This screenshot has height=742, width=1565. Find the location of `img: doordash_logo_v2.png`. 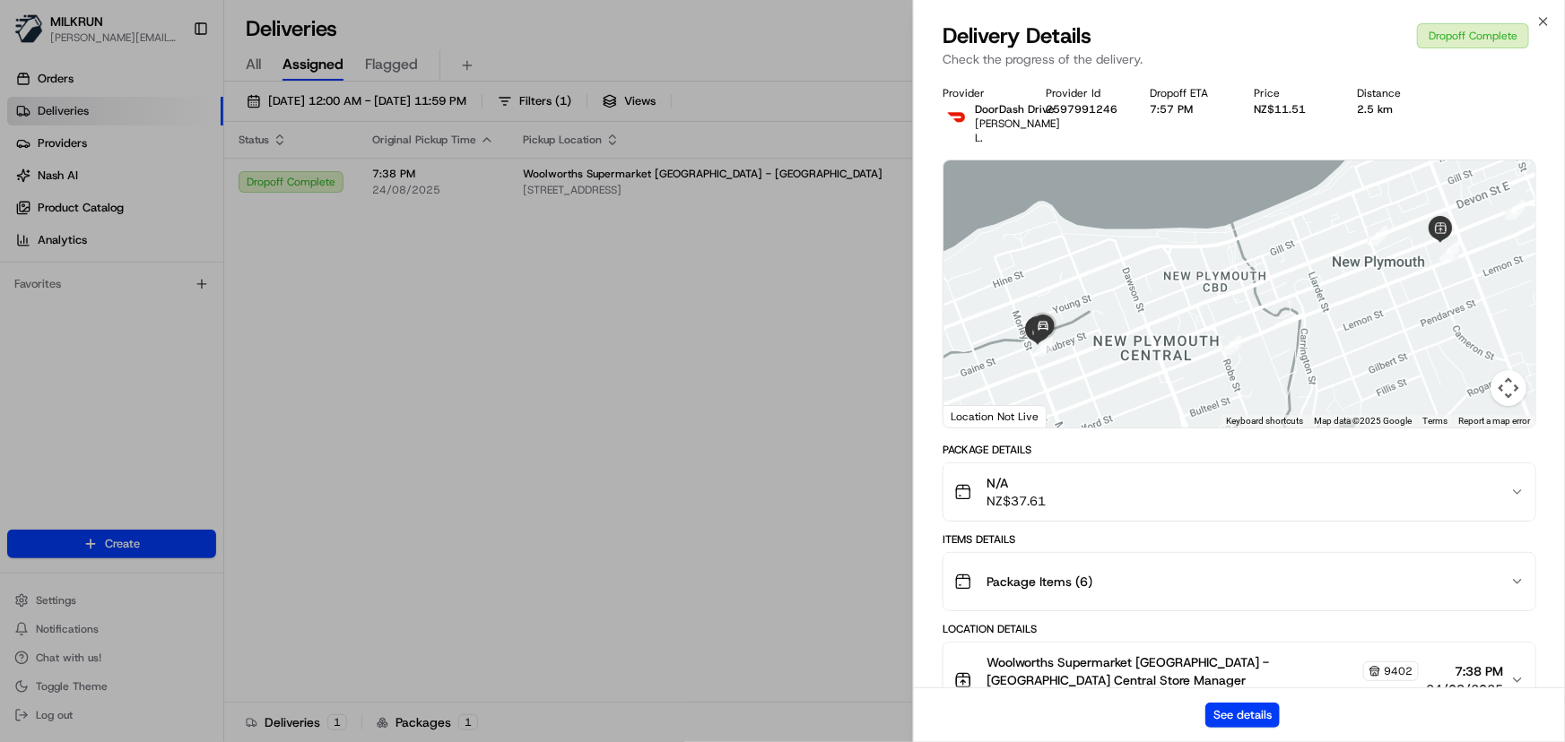

img: doordash_logo_v2.png is located at coordinates (957, 117).